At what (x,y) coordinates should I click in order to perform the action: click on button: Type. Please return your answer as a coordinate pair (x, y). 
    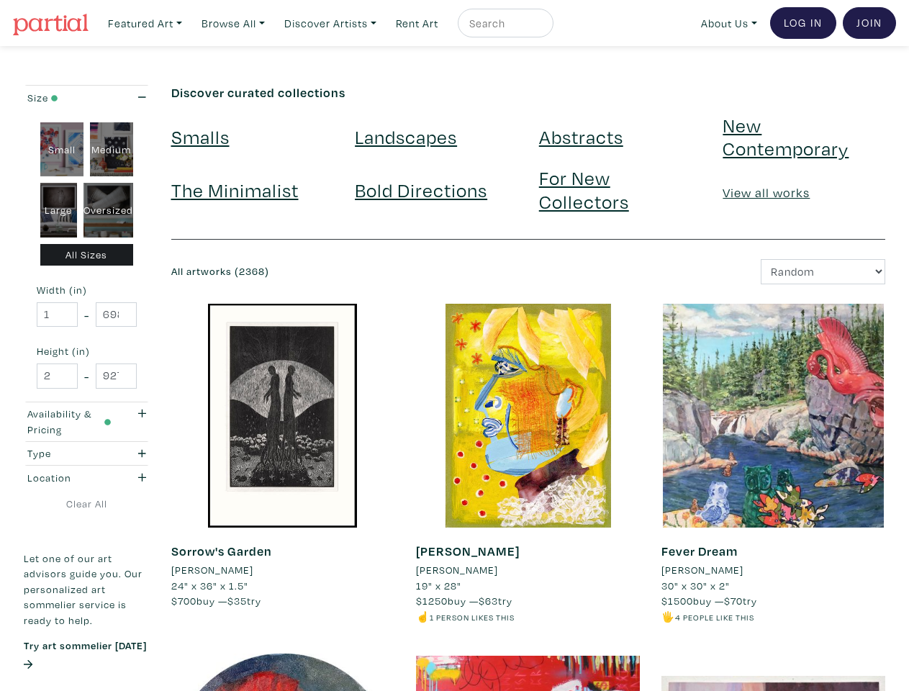
    Looking at the image, I should click on (86, 453).